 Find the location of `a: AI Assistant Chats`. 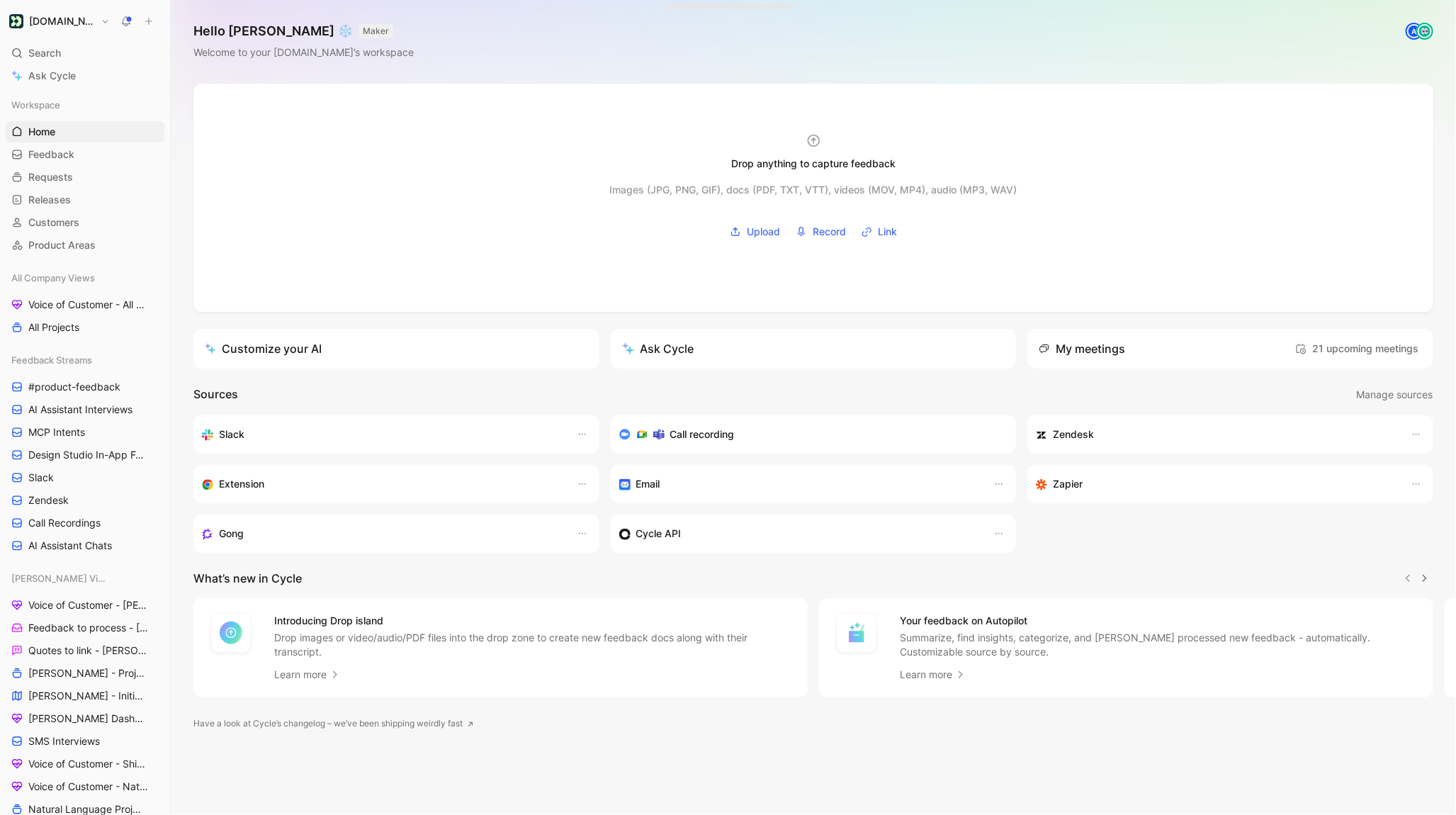

a: AI Assistant Chats is located at coordinates (85, 545).